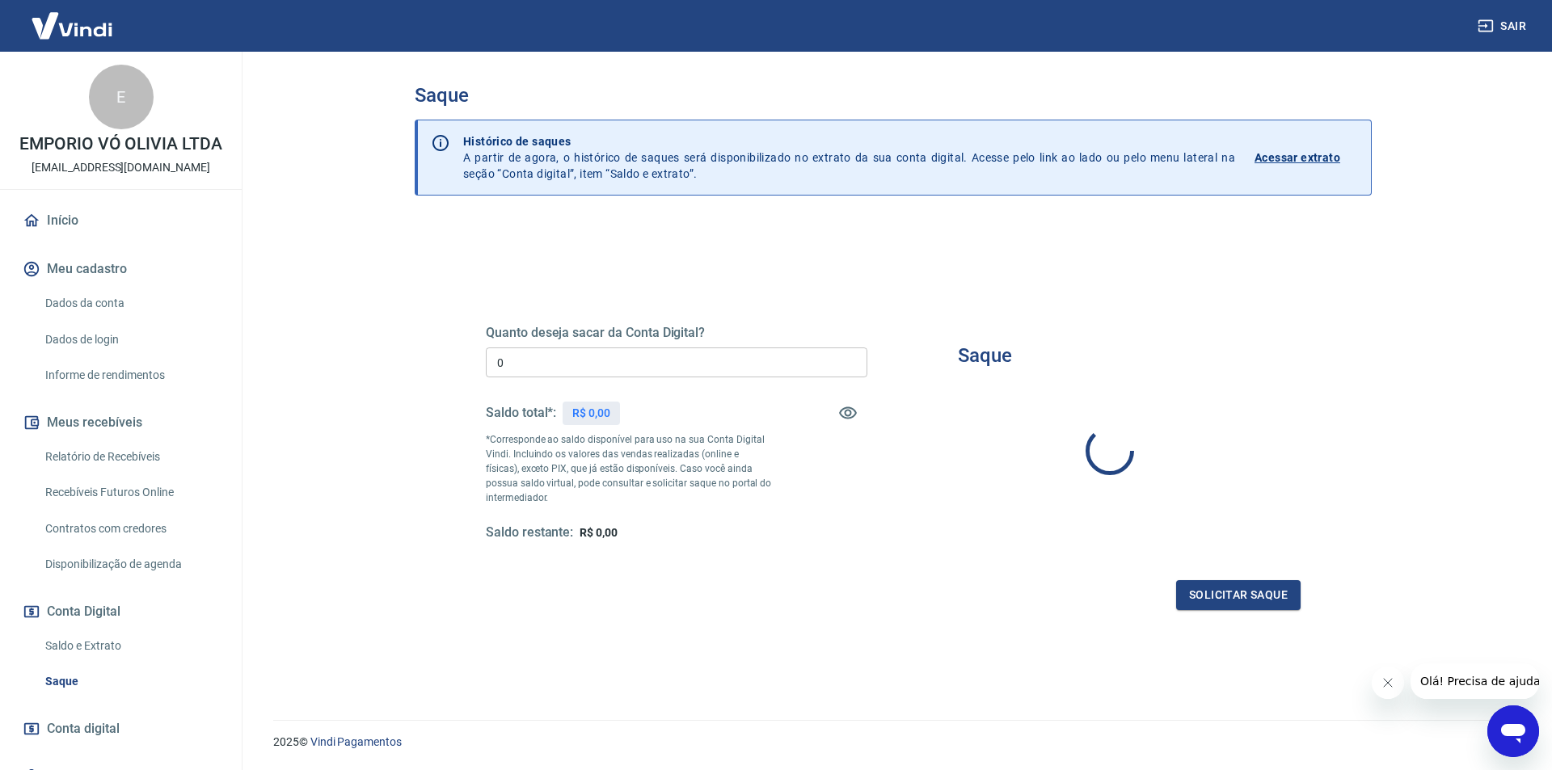  I want to click on p: *Corresponde ao saldo disponível para uso na sua Conta Digital Vindi. Incluindo os valores das ve..., so click(629, 469).